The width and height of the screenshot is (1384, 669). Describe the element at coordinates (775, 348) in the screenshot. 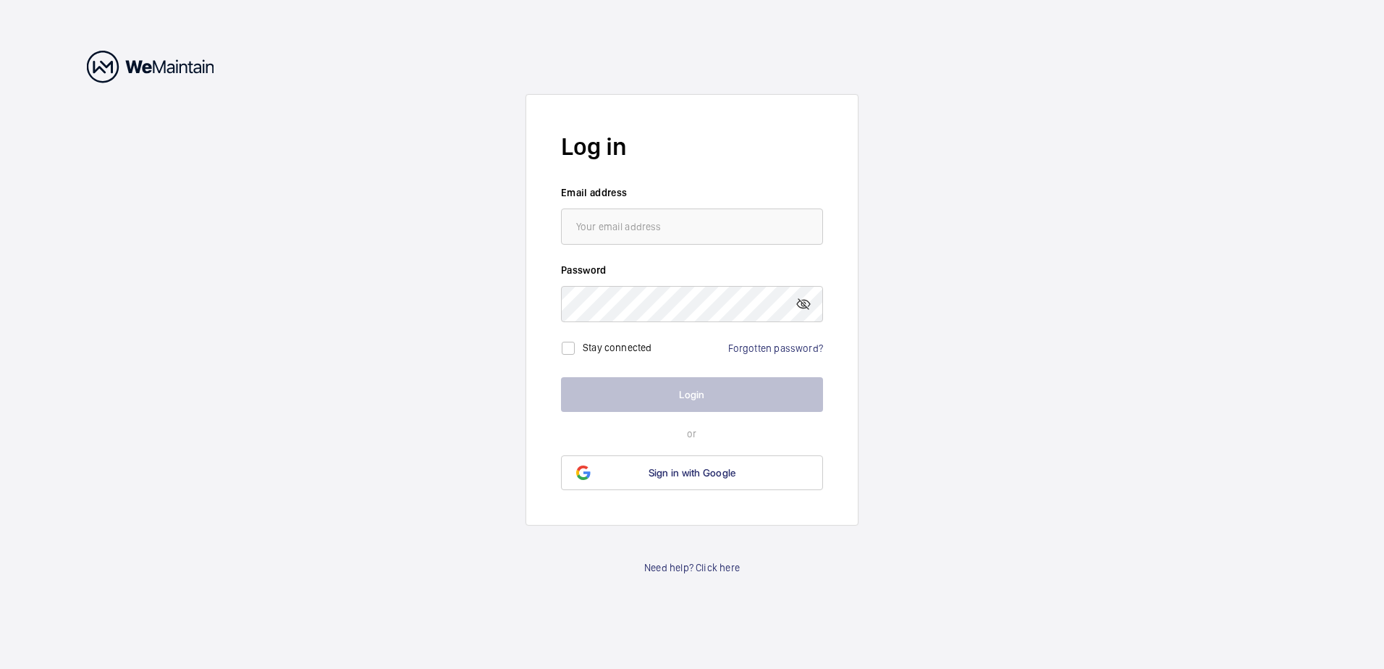

I see `a: Forgotten password?` at that location.